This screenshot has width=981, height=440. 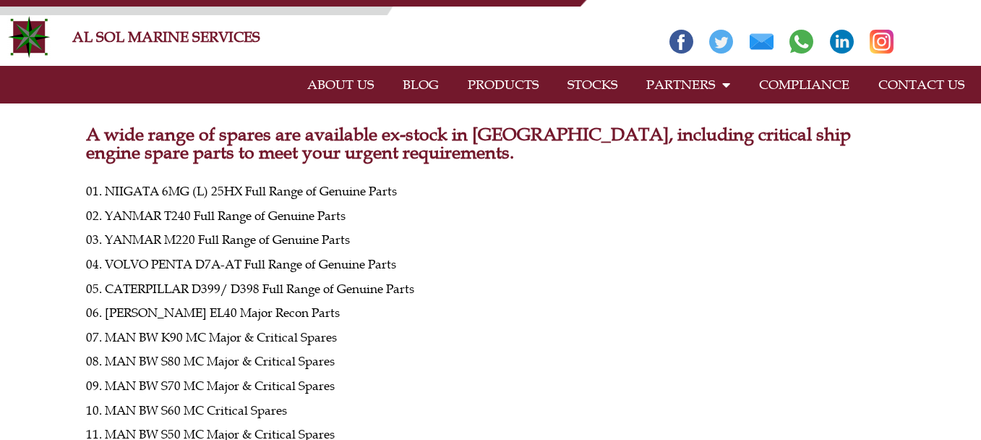 What do you see at coordinates (491, 386) in the screenshot?
I see `p: 09. MAN BW S70 MC Major & Critical Spares` at bounding box center [491, 386].